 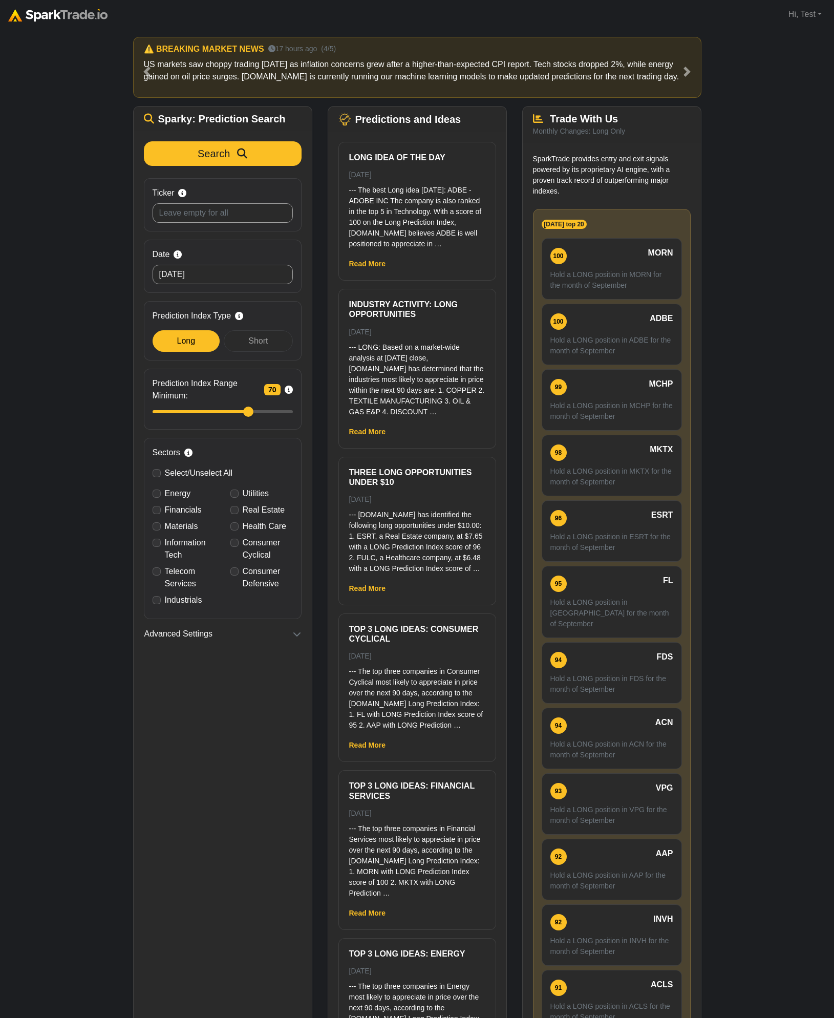 What do you see at coordinates (183, 510) in the screenshot?
I see `label: Financials` at bounding box center [183, 510].